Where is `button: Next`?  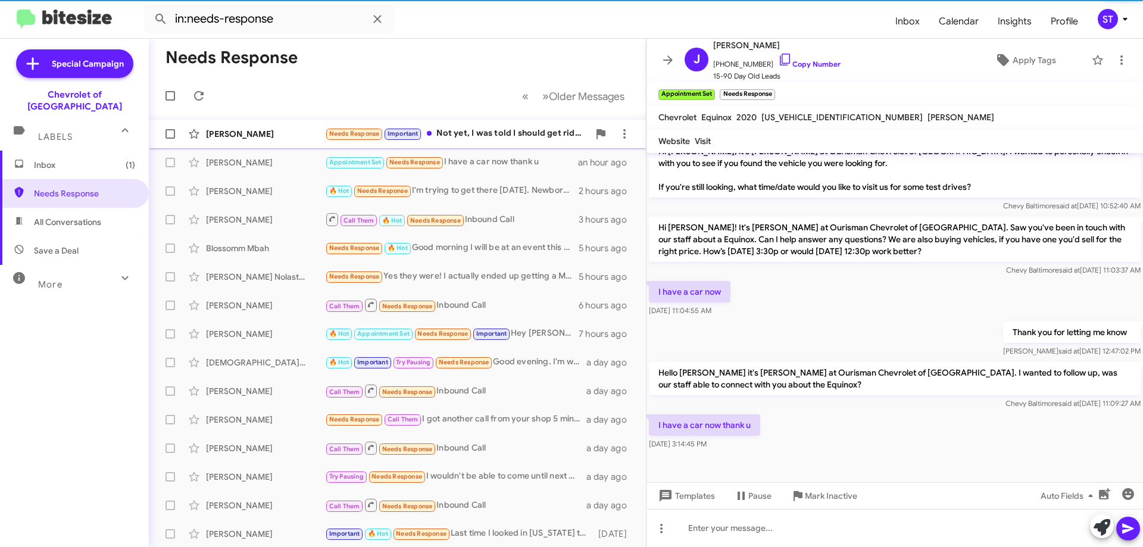
button: Next is located at coordinates (583, 96).